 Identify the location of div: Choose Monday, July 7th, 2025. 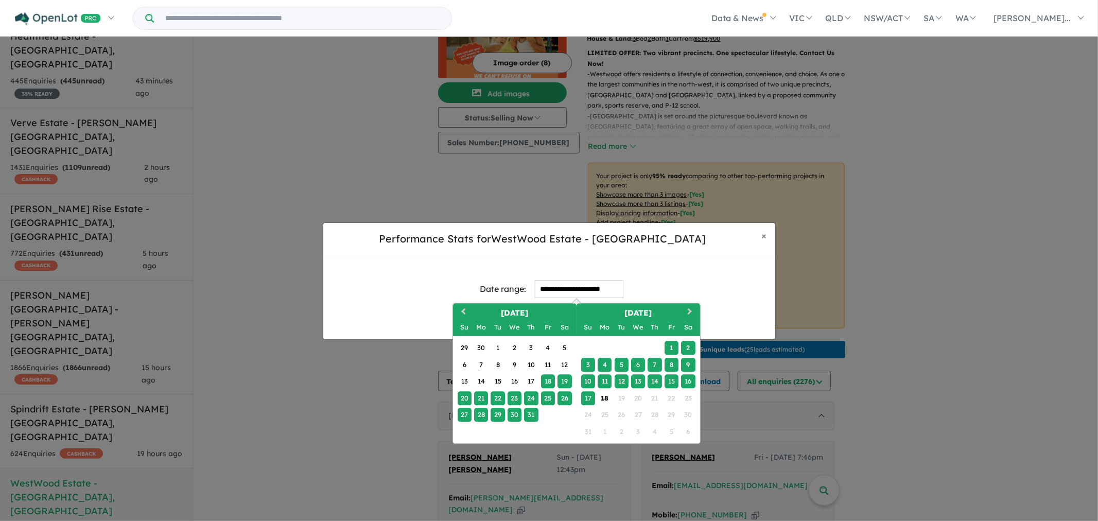
(481, 364).